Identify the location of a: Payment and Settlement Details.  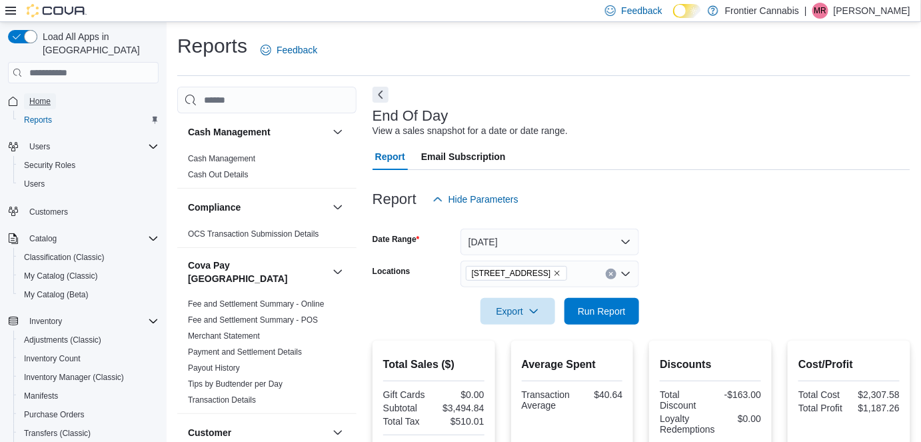
(245, 352).